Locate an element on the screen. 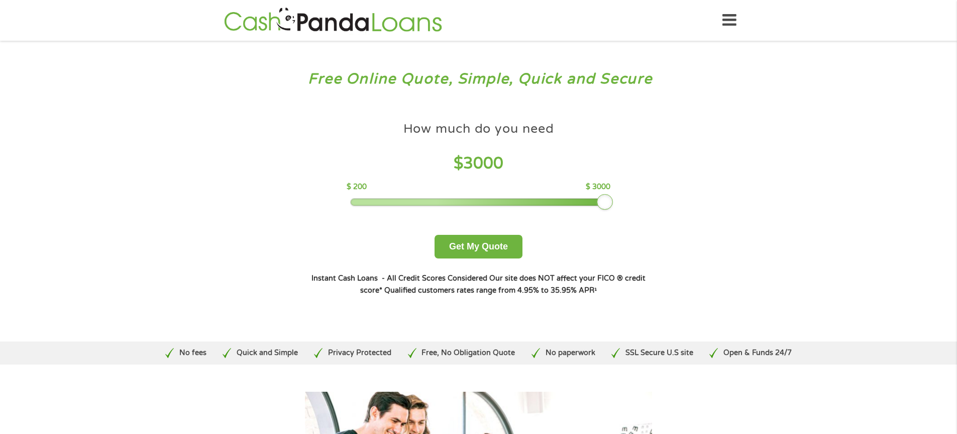 The height and width of the screenshot is (434, 957). p: Free, No Obligation Quote is located at coordinates (468, 353).